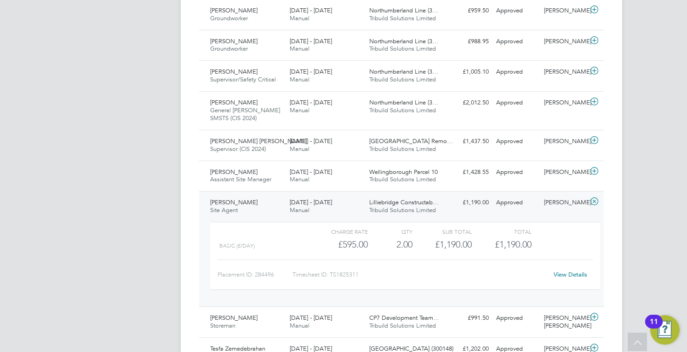  What do you see at coordinates (469, 11) in the screenshot?
I see `div: £959.50` at bounding box center [469, 11].